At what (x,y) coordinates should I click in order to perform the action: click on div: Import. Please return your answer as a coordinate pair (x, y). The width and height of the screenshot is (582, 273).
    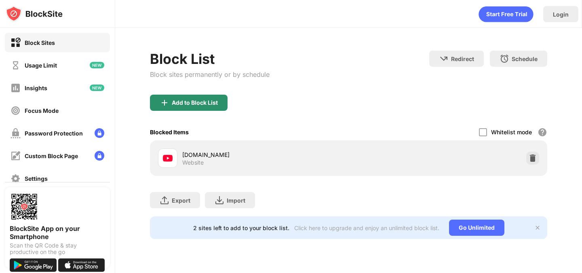
    Looking at the image, I should click on (236, 200).